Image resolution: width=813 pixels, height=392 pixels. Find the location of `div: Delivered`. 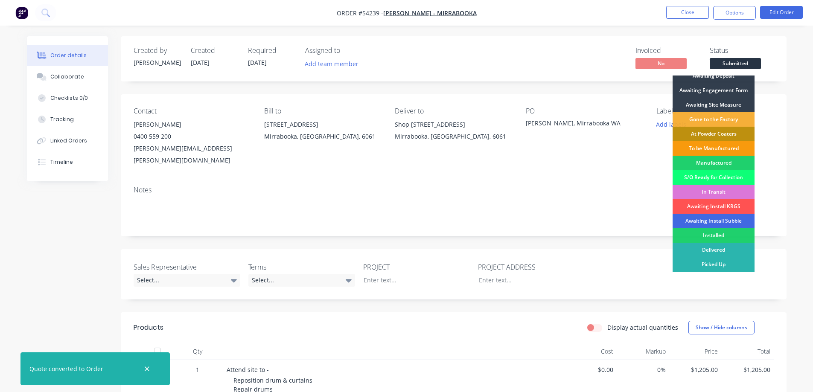

div: Delivered is located at coordinates (713, 250).